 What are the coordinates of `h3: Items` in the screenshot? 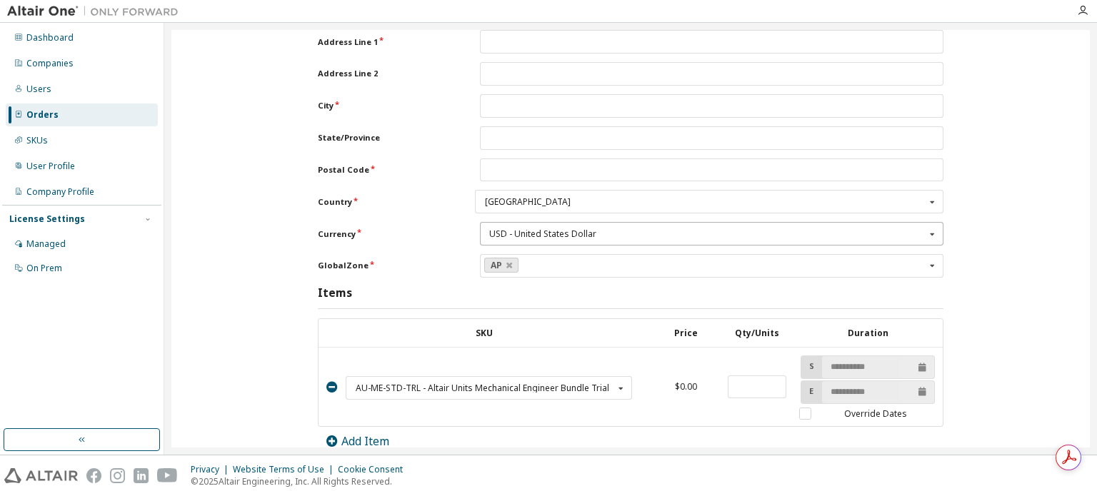 It's located at (335, 293).